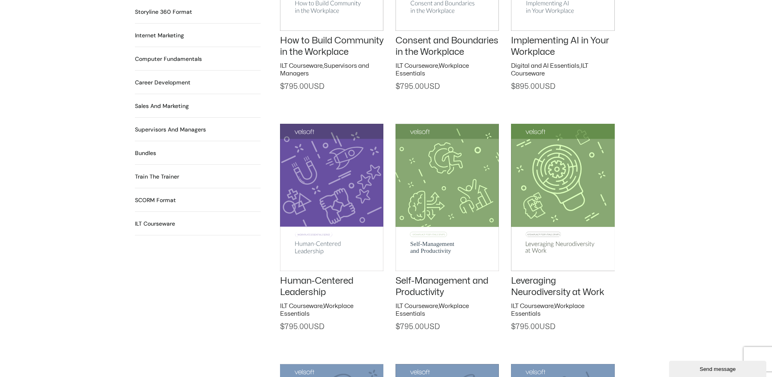 The width and height of the screenshot is (772, 377). Describe the element at coordinates (332, 46) in the screenshot. I see `a: How to Build Community in the Workplace` at that location.